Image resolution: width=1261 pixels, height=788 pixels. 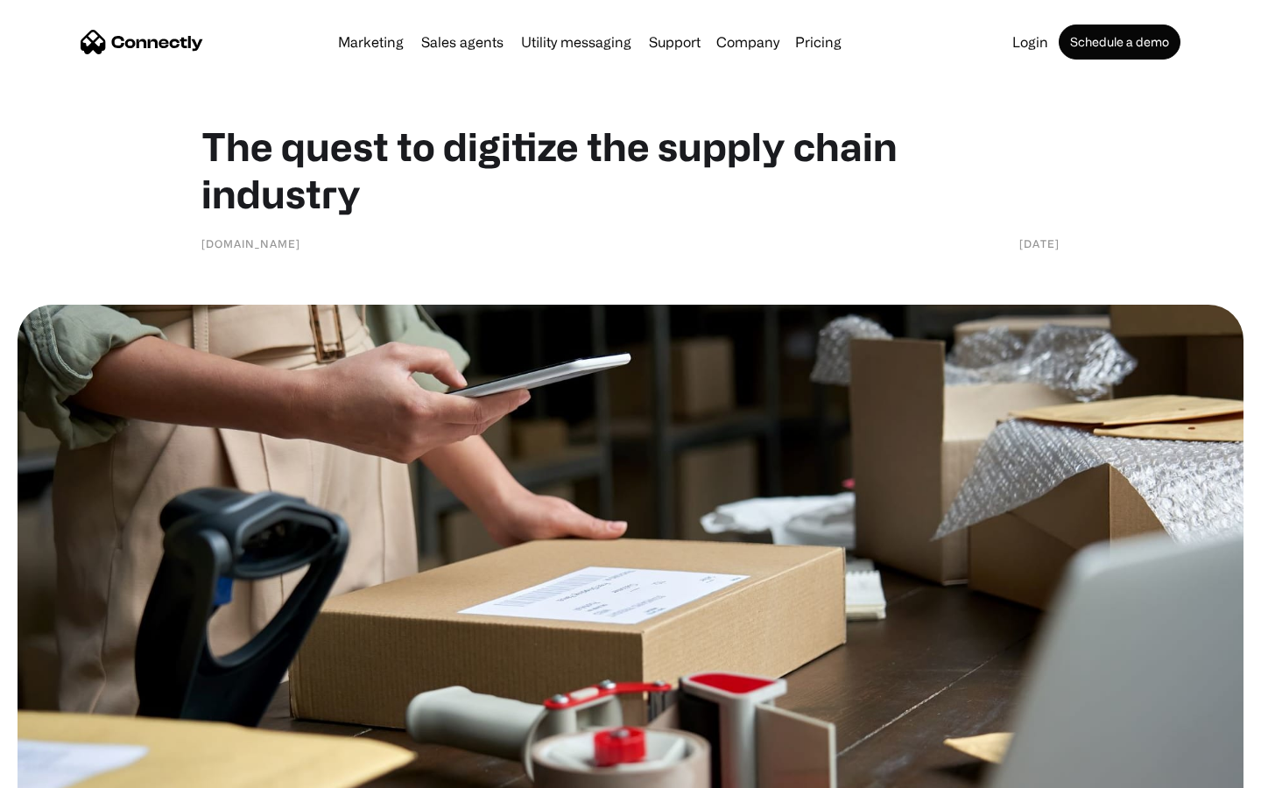 What do you see at coordinates (1119, 42) in the screenshot?
I see `a: Schedule a demo` at bounding box center [1119, 42].